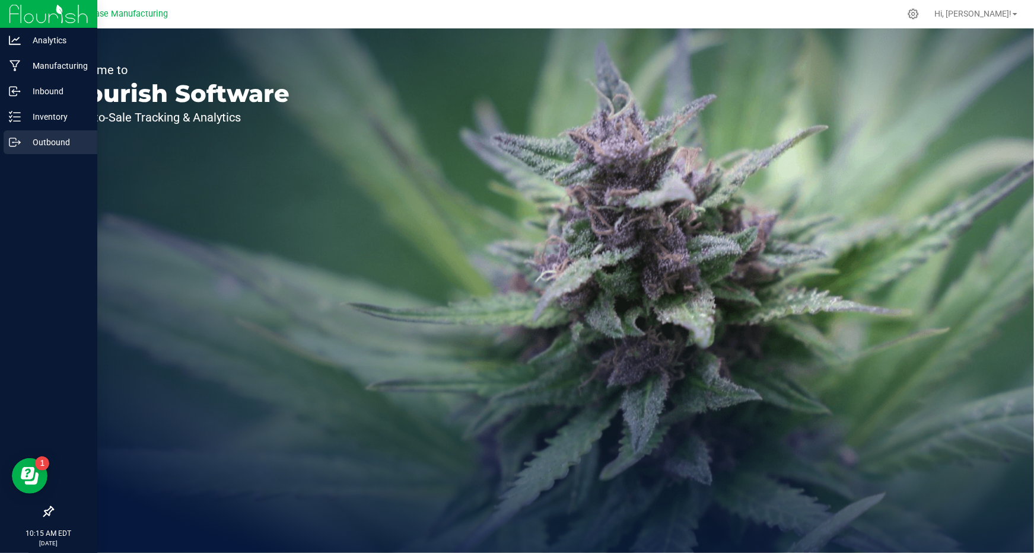 The image size is (1034, 553). Describe the element at coordinates (913, 14) in the screenshot. I see `div: Manage settings` at that location.